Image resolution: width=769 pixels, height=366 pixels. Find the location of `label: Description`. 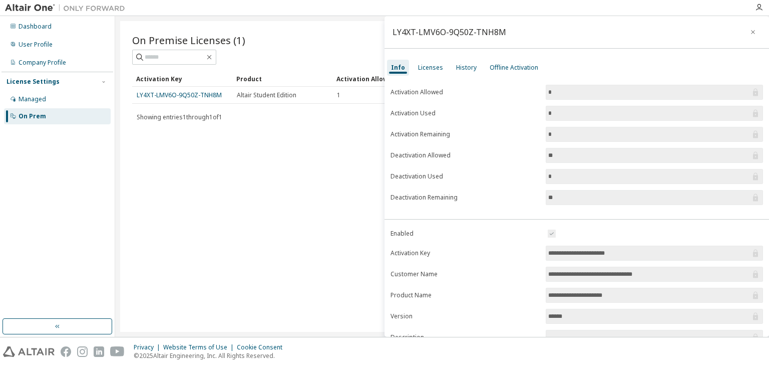

label: Description is located at coordinates (465, 337).